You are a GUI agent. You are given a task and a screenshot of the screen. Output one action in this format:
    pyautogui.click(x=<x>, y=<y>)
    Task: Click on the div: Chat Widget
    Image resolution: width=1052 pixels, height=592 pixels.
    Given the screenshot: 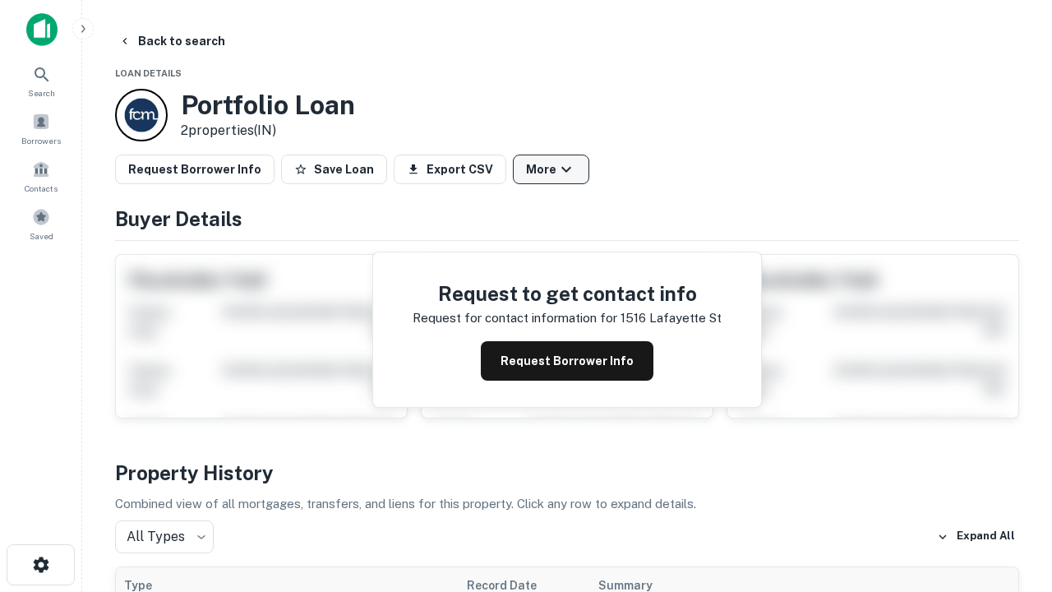 What is the action you would take?
    pyautogui.click(x=1011, y=500)
    